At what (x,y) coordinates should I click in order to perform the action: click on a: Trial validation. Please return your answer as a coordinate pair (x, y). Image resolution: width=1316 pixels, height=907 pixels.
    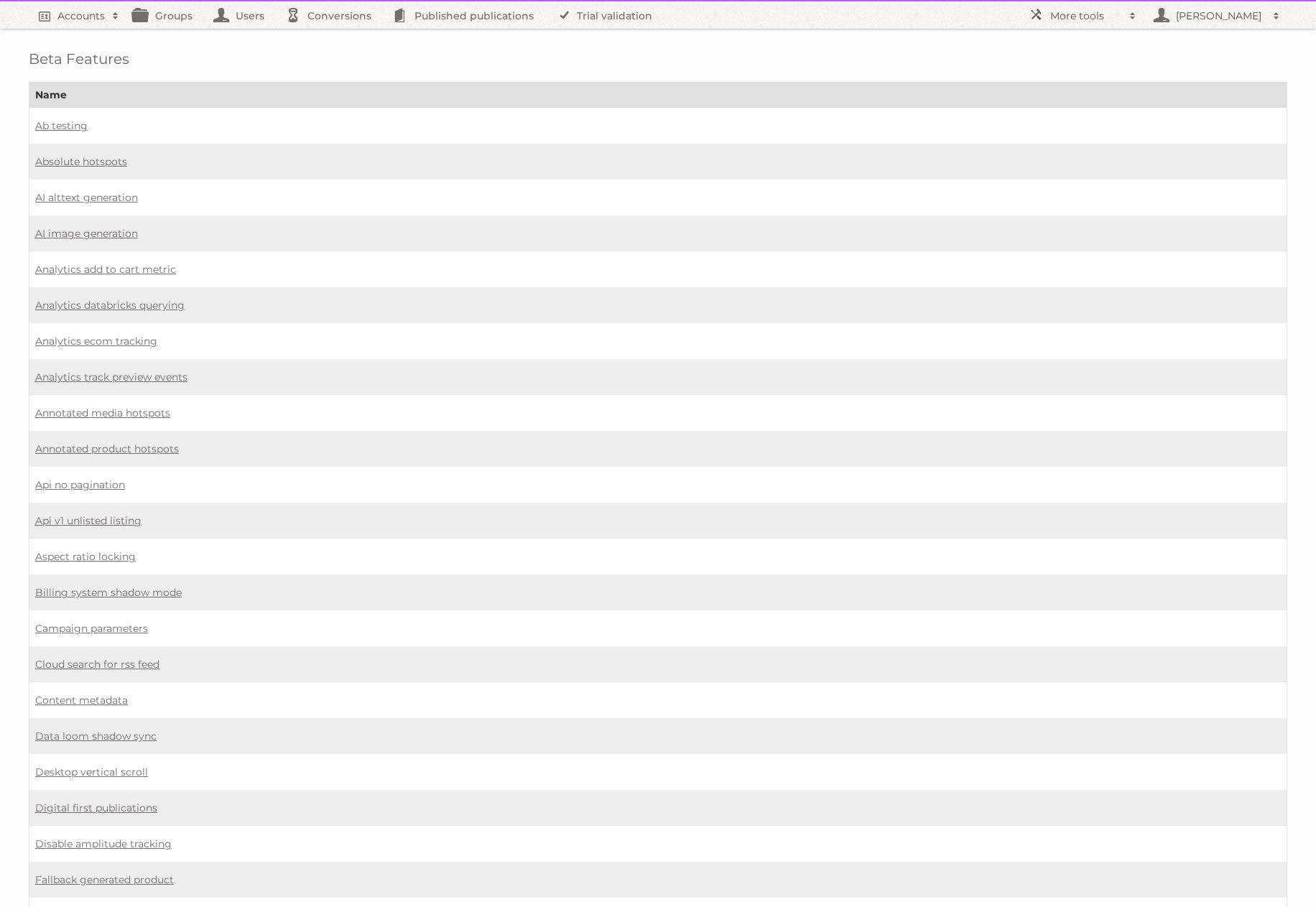
    Looking at the image, I should click on (607, 15).